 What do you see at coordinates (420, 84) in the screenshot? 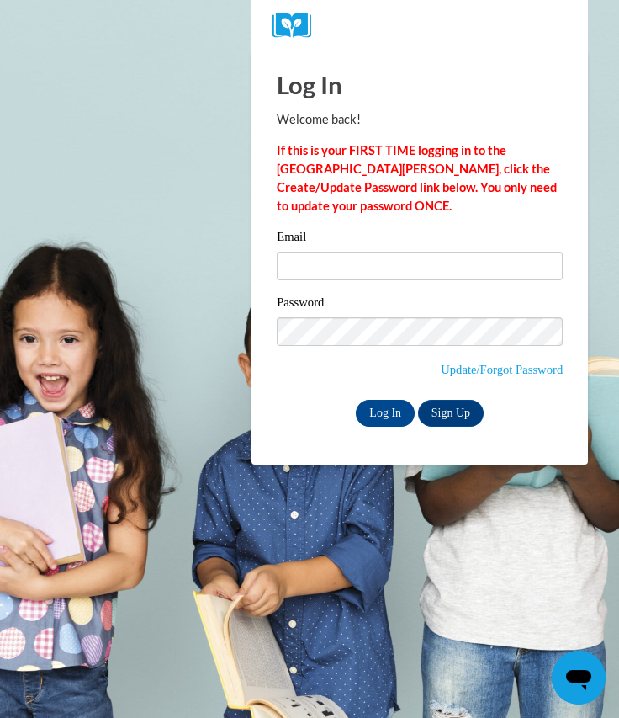
I see `h1: Log In` at bounding box center [420, 84].